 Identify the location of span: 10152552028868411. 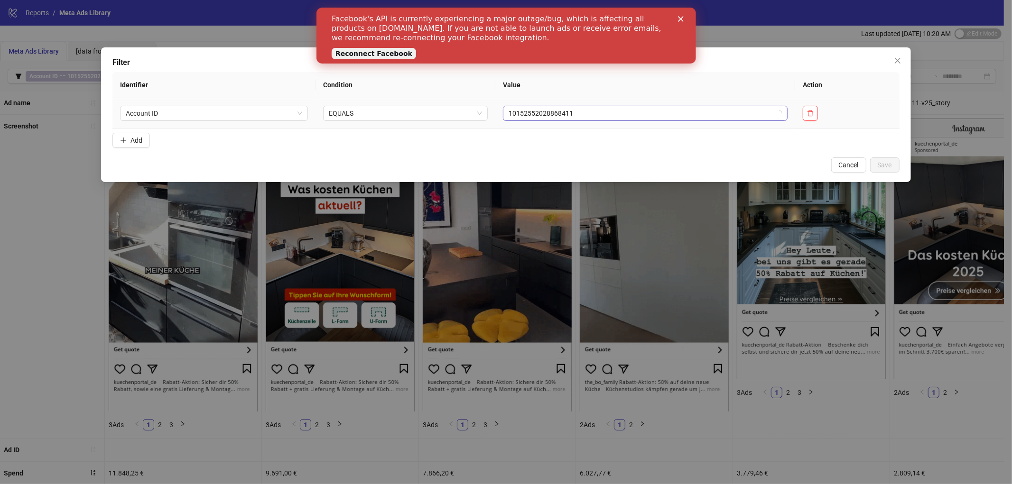
(645, 113).